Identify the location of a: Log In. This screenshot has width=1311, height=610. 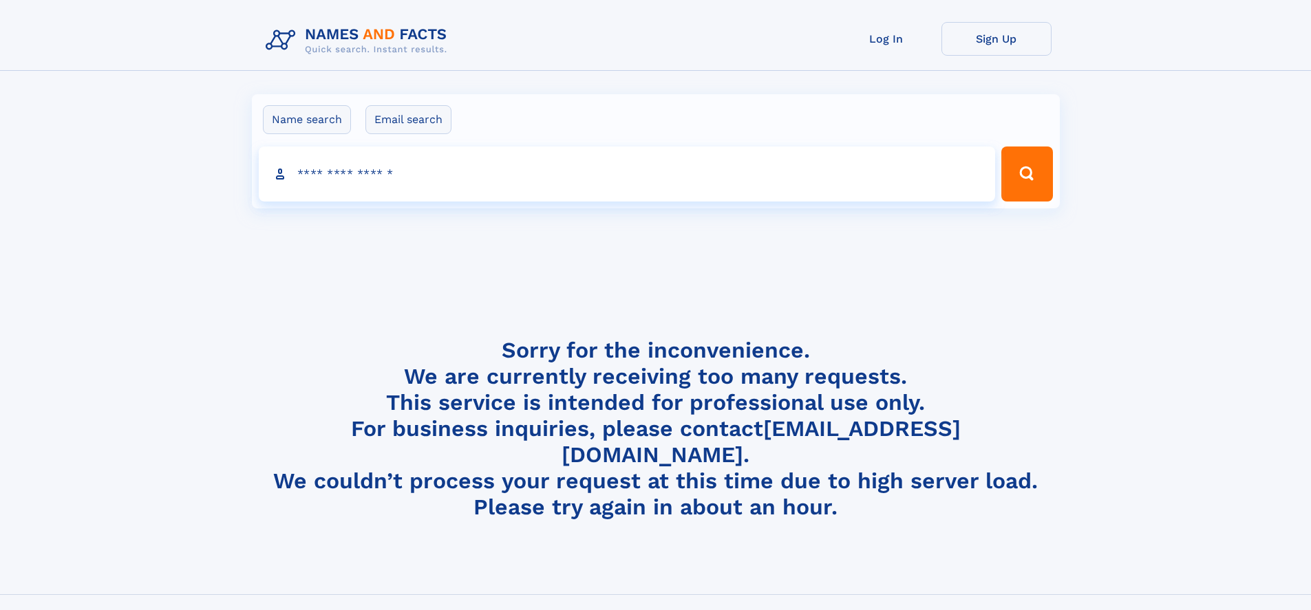
(886, 39).